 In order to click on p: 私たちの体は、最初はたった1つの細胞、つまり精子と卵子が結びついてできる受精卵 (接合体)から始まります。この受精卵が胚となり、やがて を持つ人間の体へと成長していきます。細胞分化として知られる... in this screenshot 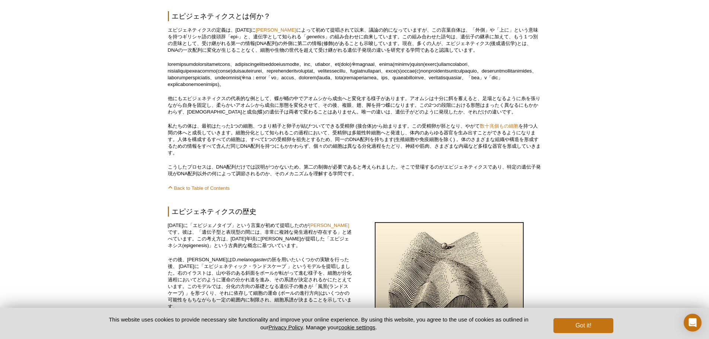, I will do `click(355, 140)`.